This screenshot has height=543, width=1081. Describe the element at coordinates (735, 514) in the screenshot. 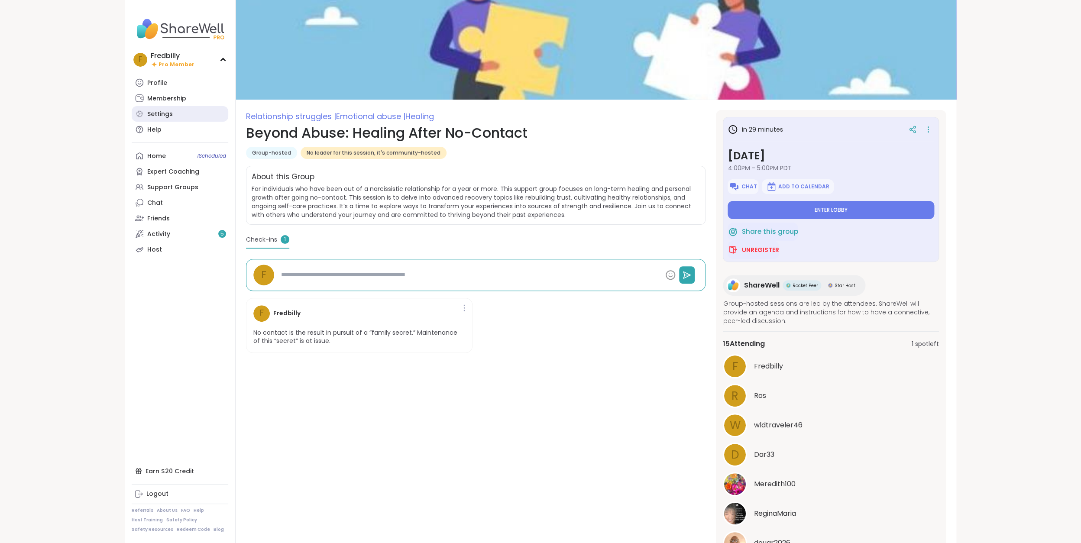

I see `img: ReginaMaria` at that location.